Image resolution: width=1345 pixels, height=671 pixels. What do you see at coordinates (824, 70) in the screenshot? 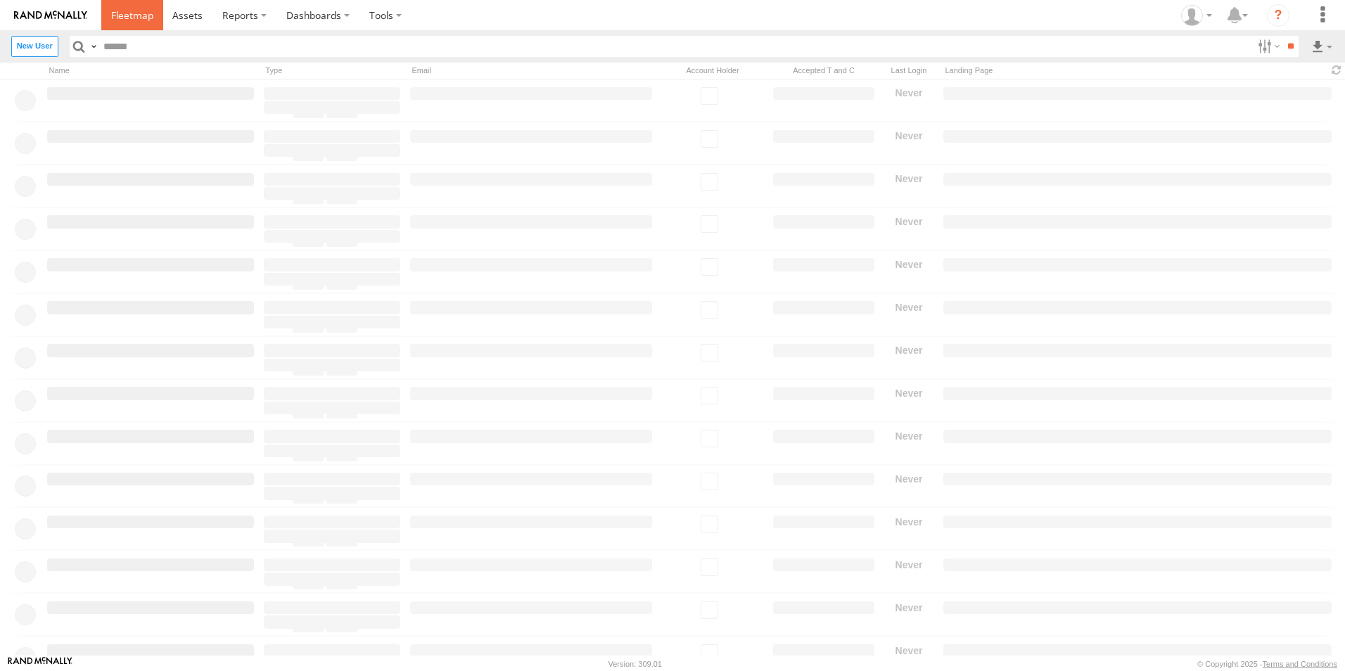
I see `div: Has user accepted Terms and Conditions` at bounding box center [824, 70].